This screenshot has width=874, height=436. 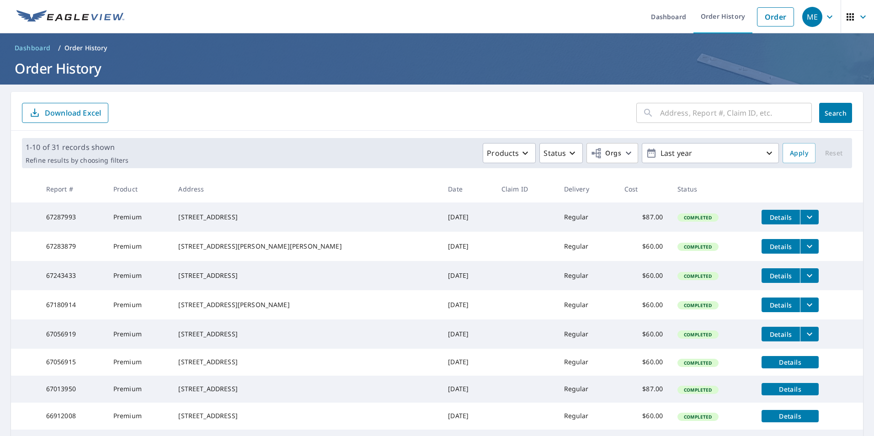 I want to click on button: Search, so click(x=835, y=113).